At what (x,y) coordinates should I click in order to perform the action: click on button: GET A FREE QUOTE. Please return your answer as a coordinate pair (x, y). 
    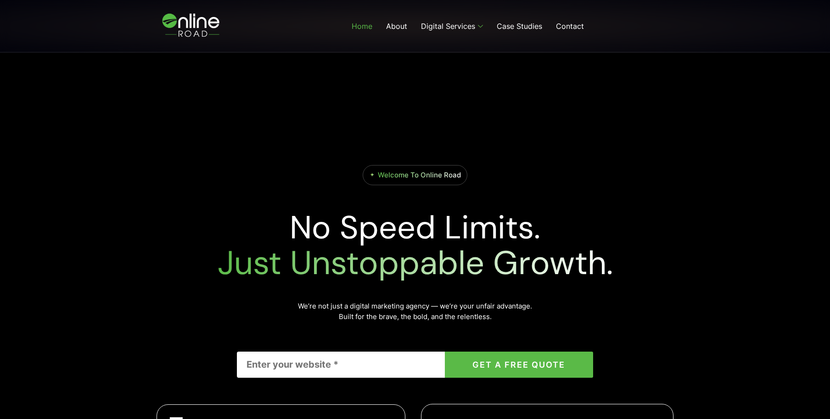
    Looking at the image, I should click on (518, 365).